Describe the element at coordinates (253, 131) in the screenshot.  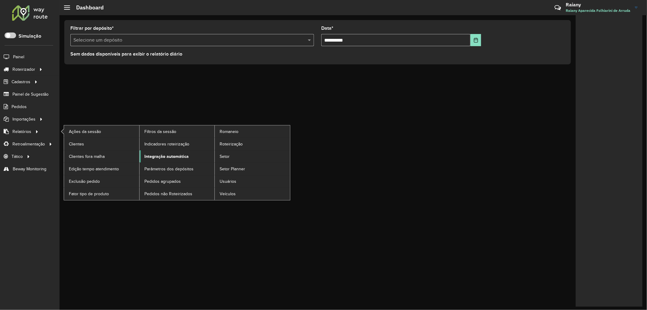
I see `a: Romaneio` at that location.